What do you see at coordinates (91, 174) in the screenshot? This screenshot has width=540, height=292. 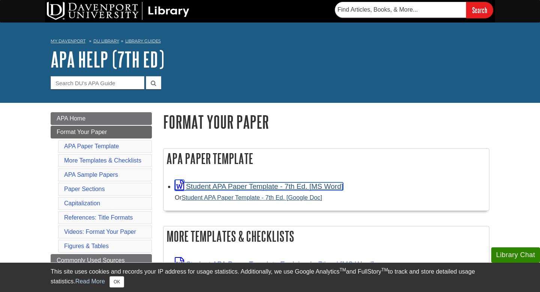 I see `a: APA Sample Papers` at bounding box center [91, 174].